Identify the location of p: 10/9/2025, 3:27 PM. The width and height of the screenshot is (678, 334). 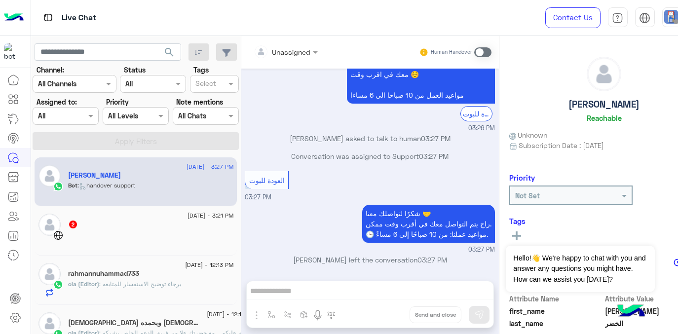
(429, 224).